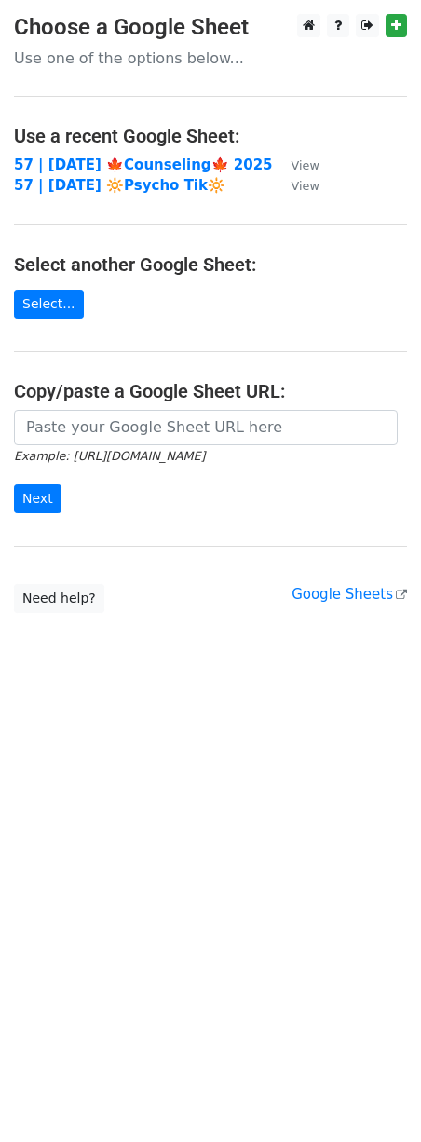  What do you see at coordinates (206, 427) in the screenshot?
I see `input: Paste your Google Sheet URL here` at bounding box center [206, 427].